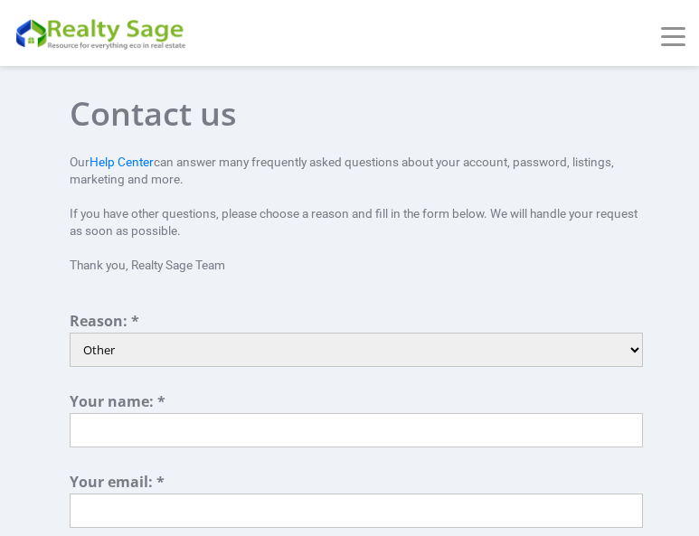  What do you see at coordinates (356, 403) in the screenshot?
I see `div: Your name: *` at bounding box center [356, 403].